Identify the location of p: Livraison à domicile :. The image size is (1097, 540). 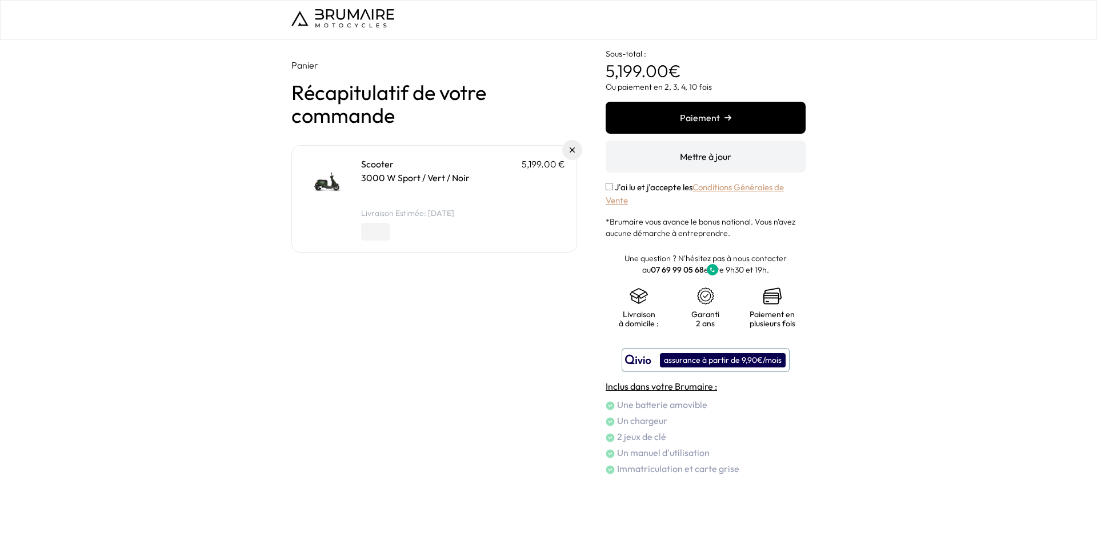
(639, 319).